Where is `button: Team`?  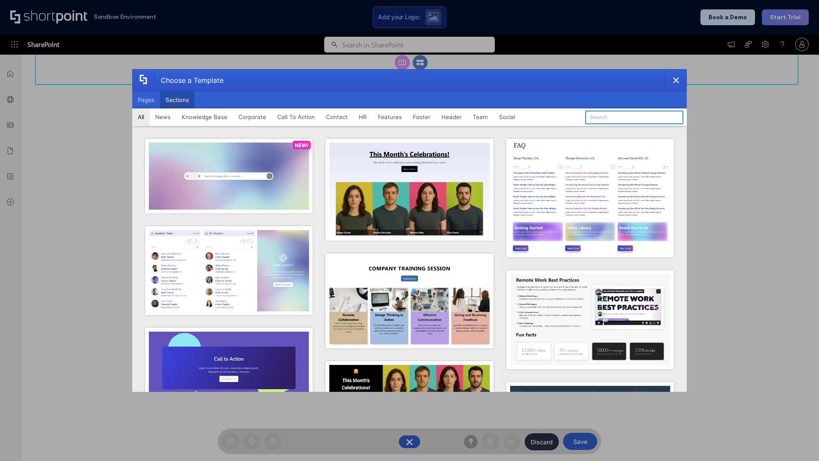 button: Team is located at coordinates (481, 117).